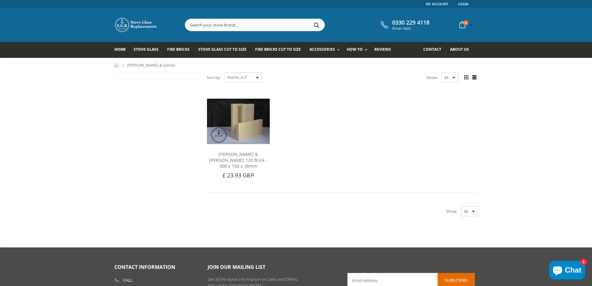 Image resolution: width=592 pixels, height=286 pixels. What do you see at coordinates (411, 23) in the screenshot?
I see `span: 0330 229 4118` at bounding box center [411, 23].